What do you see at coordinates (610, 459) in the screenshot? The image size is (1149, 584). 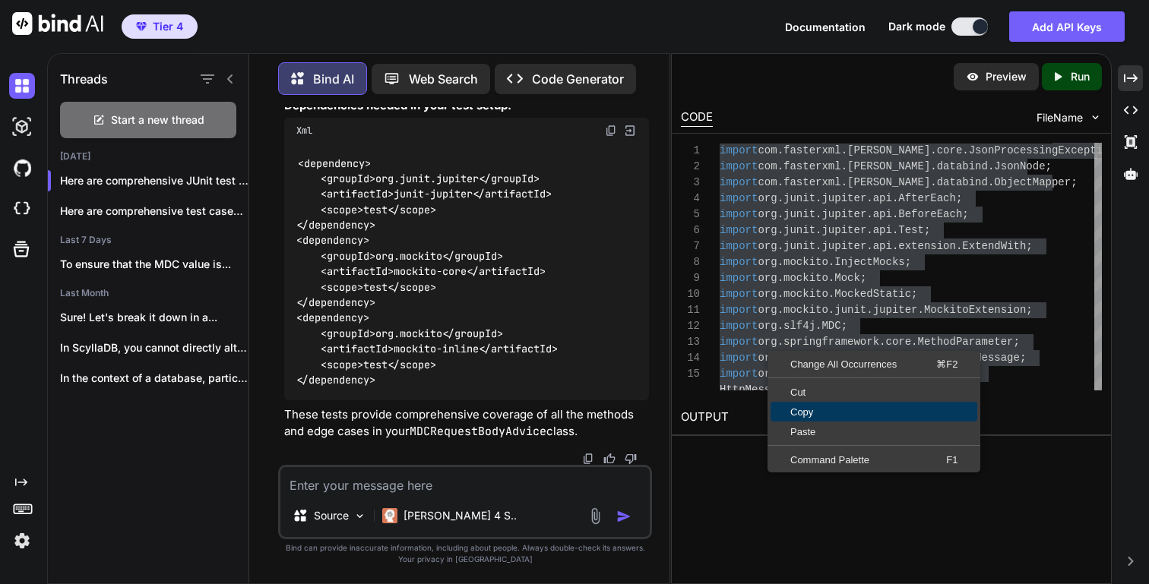 I see `img: like` at bounding box center [610, 459].